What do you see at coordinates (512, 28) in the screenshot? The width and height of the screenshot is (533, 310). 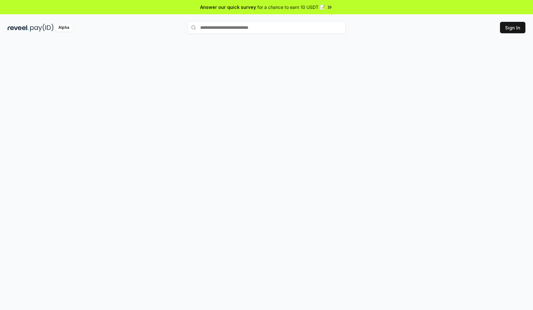 I see `button: Sign In` at bounding box center [512, 28].